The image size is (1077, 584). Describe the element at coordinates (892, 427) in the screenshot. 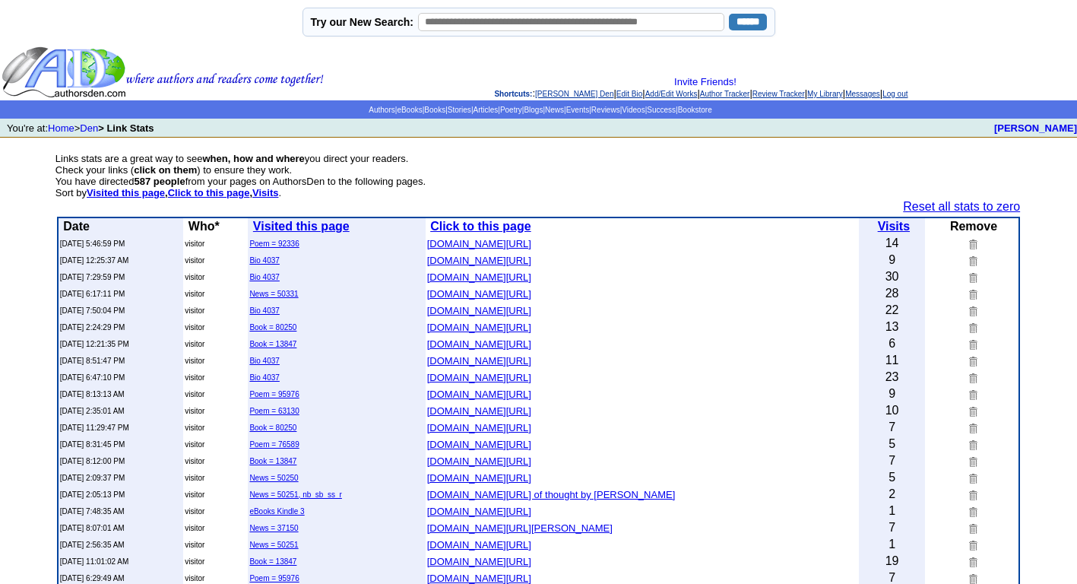

I see `td: 7` at that location.